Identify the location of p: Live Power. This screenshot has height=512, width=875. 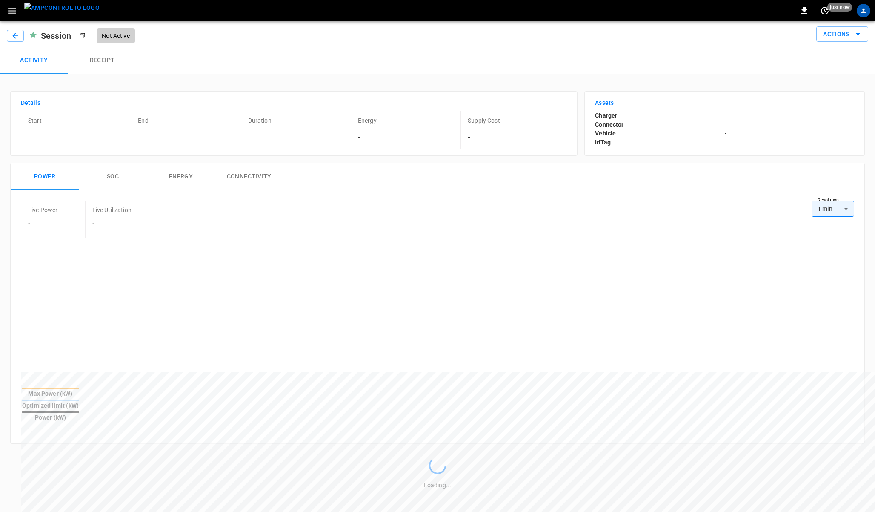
(43, 210).